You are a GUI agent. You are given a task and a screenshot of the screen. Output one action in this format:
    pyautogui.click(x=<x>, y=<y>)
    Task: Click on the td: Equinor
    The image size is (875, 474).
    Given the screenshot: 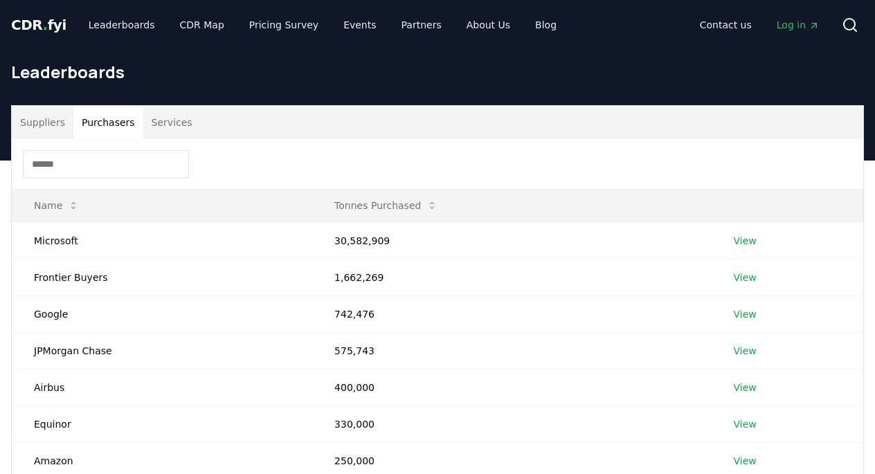 What is the action you would take?
    pyautogui.click(x=162, y=424)
    